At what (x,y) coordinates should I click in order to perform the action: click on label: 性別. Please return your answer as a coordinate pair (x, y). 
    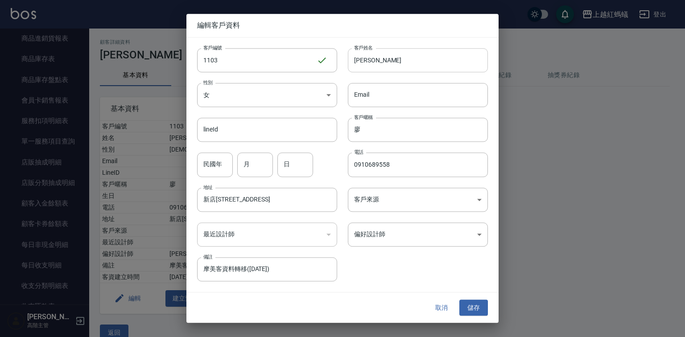
    Looking at the image, I should click on (208, 82).